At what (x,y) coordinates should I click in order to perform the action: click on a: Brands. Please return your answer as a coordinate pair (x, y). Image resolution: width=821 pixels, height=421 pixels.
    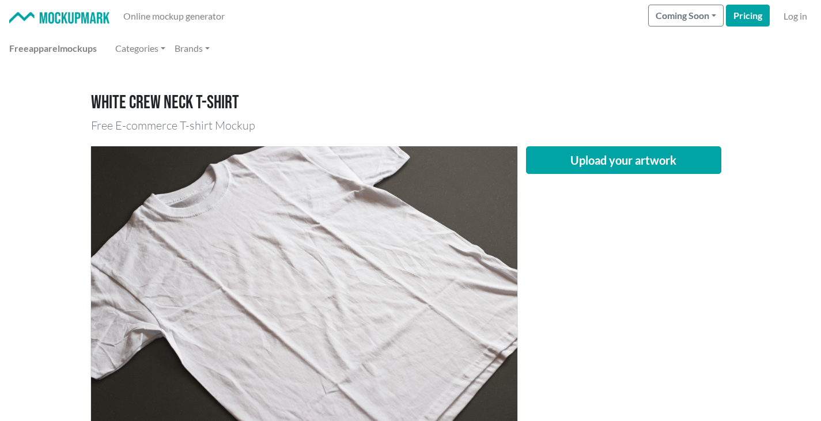
    Looking at the image, I should click on (192, 48).